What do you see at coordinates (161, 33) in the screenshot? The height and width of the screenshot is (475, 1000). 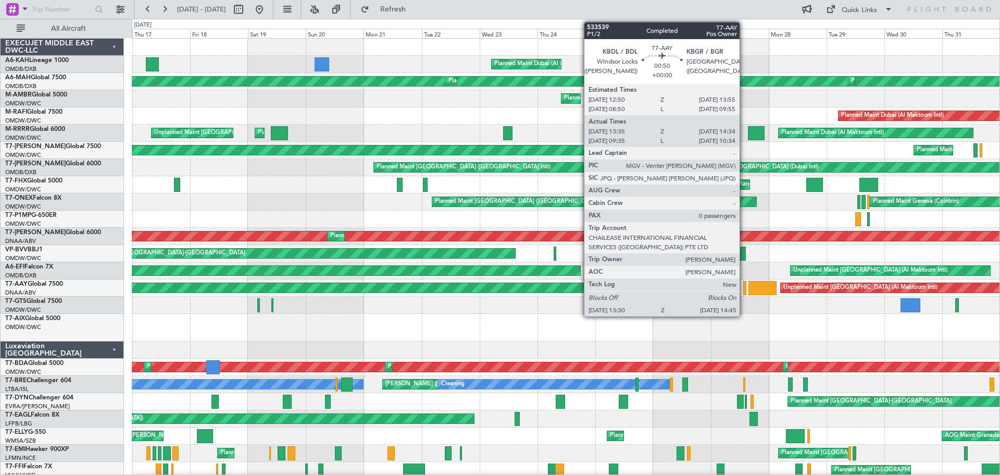 I see `div: Thu 17` at bounding box center [161, 33].